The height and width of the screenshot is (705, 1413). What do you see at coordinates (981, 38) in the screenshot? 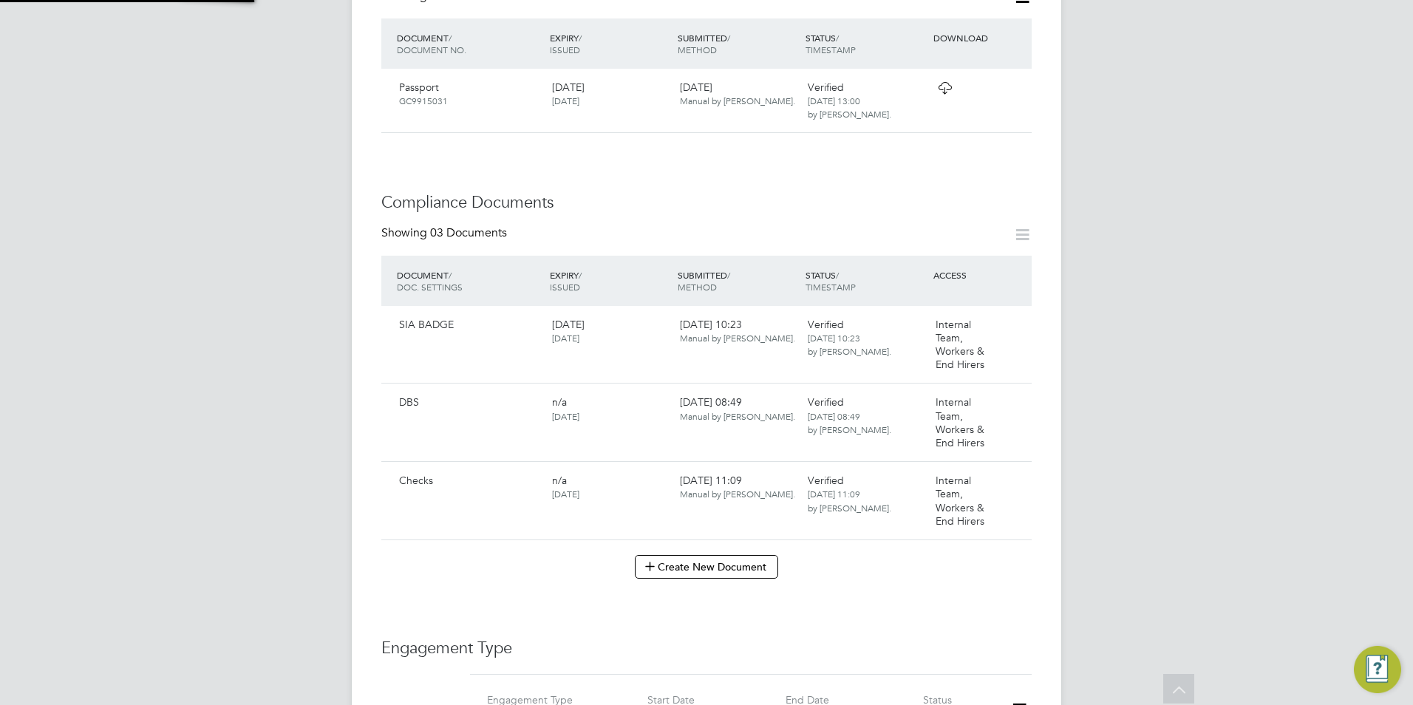
I see `div: DOWNLOAD` at bounding box center [981, 38].